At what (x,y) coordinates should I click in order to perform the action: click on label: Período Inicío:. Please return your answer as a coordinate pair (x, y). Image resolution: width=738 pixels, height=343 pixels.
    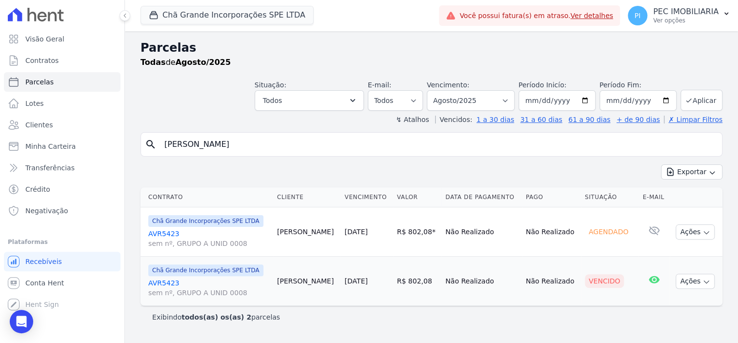
    Looking at the image, I should click on (542, 85).